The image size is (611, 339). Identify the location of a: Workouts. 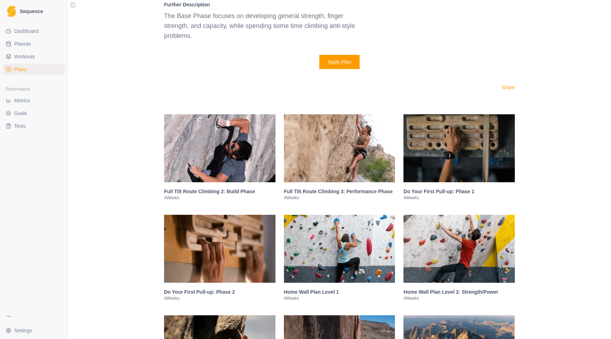
(34, 57).